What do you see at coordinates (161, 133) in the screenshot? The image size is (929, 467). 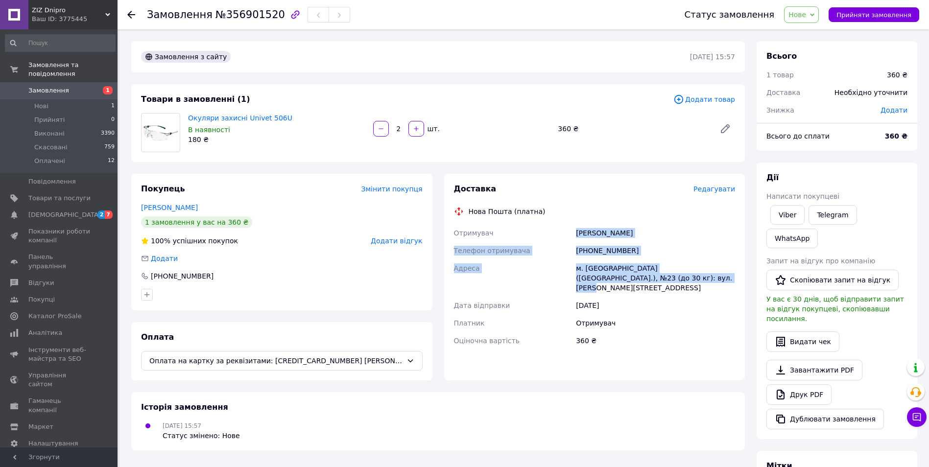 I see `img: Окуляри захисні Univet 506U` at bounding box center [161, 133].